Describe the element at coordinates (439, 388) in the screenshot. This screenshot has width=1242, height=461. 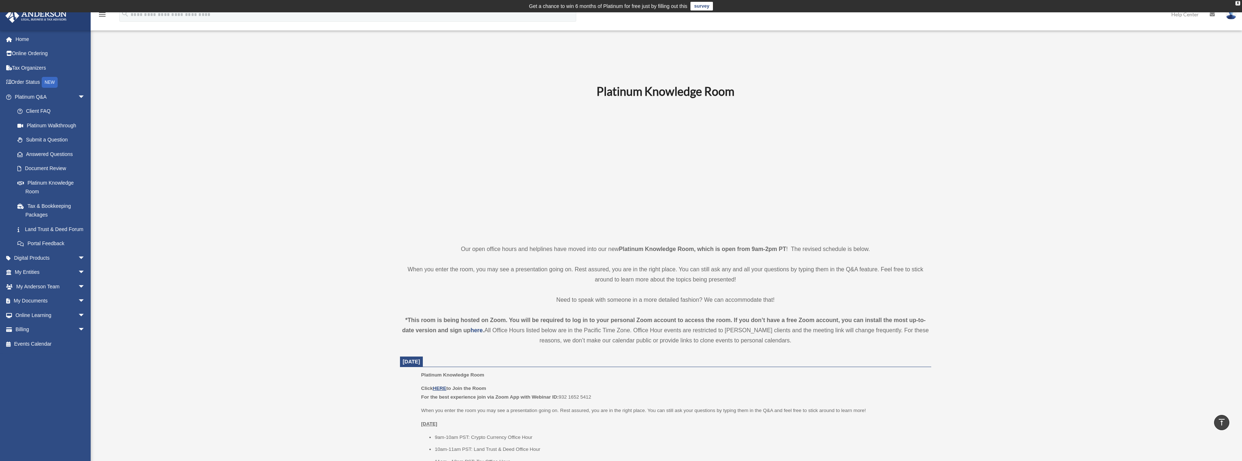
I see `a: HERE` at that location.